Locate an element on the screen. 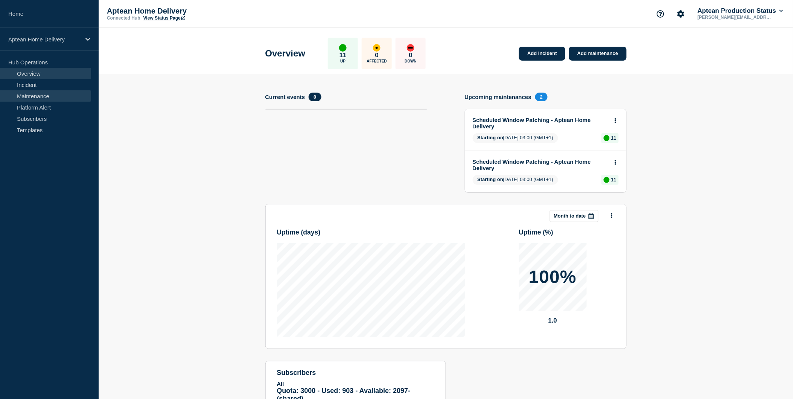 This screenshot has width=793, height=399. a: Add incident is located at coordinates (542, 53).